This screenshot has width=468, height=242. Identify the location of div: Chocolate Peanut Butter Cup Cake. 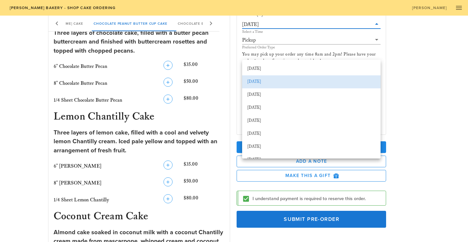
(130, 23).